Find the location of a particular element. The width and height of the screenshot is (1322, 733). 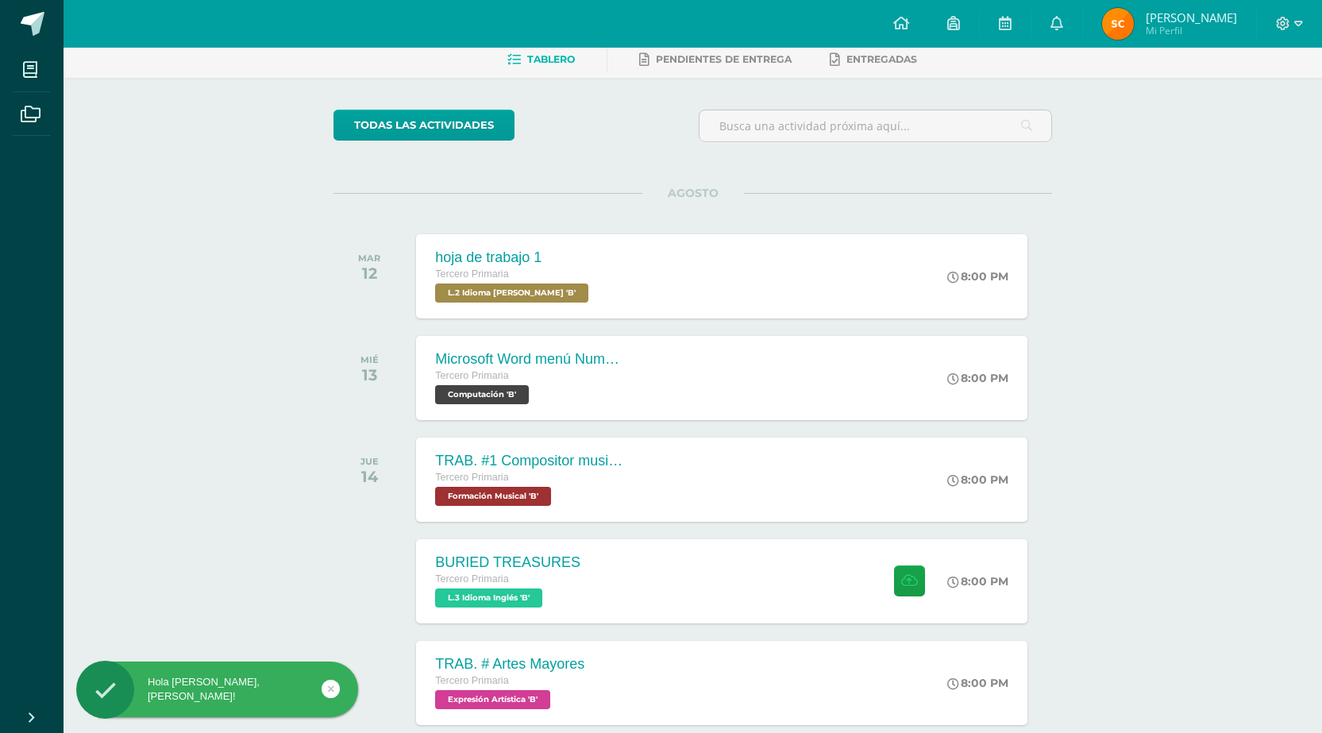

div: 14 is located at coordinates (369, 476).